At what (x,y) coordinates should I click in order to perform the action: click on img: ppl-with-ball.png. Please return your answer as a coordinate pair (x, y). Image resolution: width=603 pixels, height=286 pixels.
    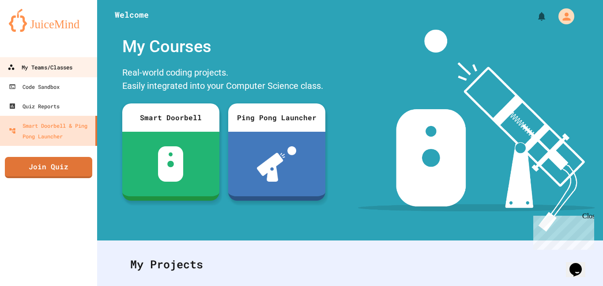
    Looking at the image, I should click on (276, 164).